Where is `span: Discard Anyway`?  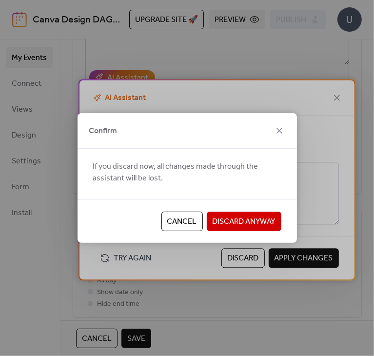 span: Discard Anyway is located at coordinates (244, 222).